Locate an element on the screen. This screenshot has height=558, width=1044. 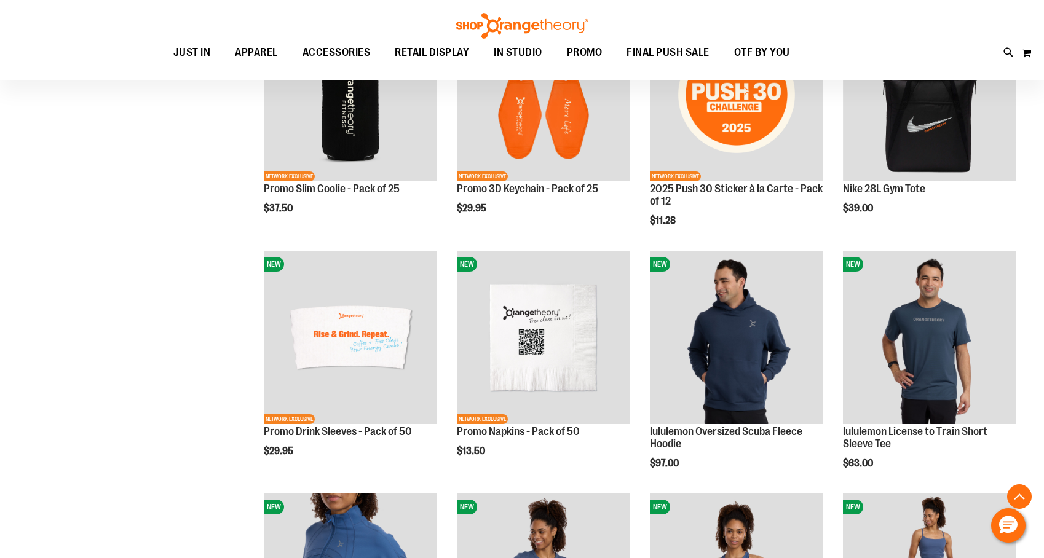
a: IN STUDIO is located at coordinates (518, 53).